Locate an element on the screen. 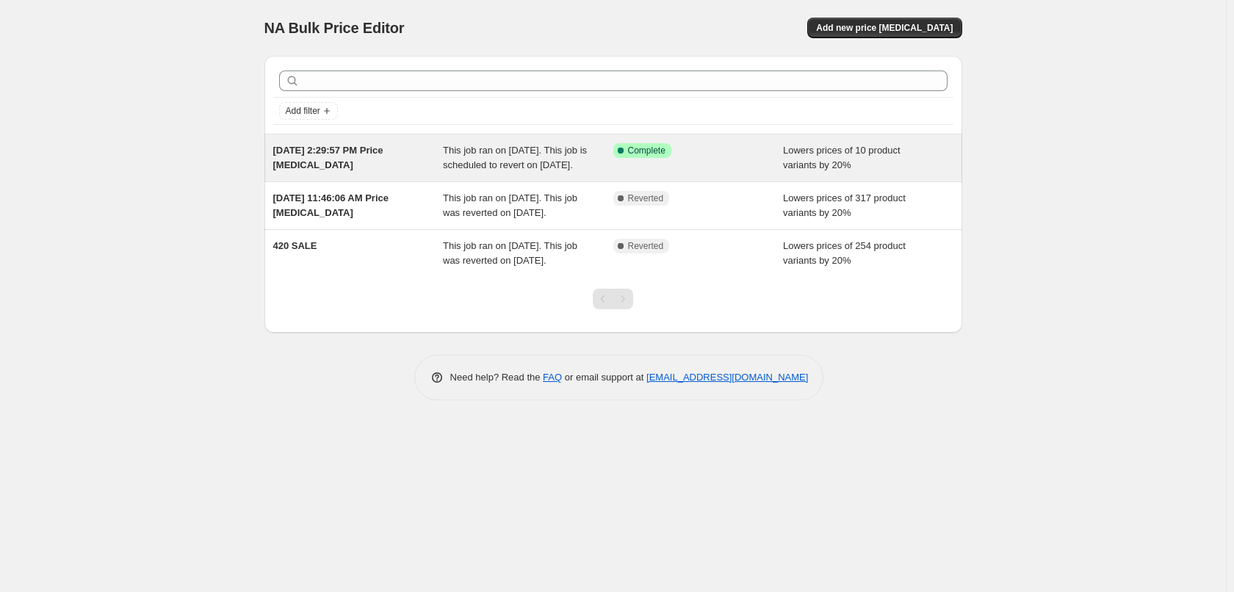 This screenshot has height=592, width=1234. a: FAQ is located at coordinates (552, 377).